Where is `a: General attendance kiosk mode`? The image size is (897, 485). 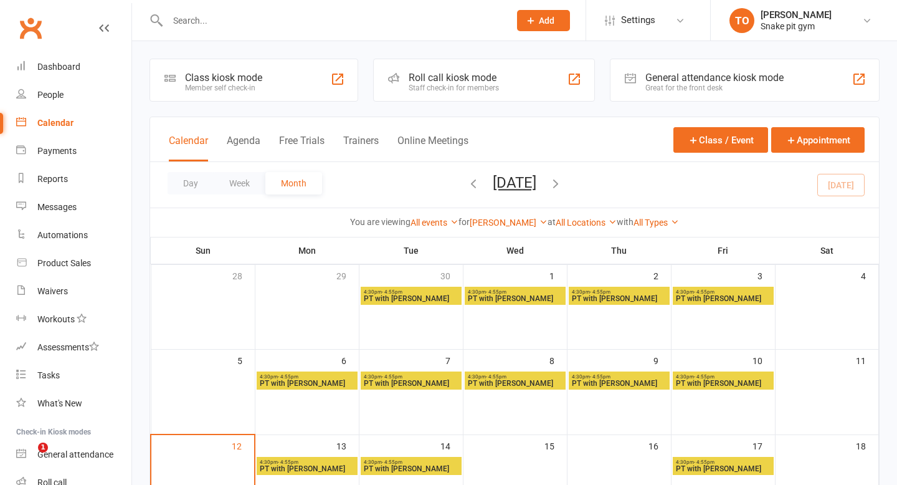 a: General attendance kiosk mode is located at coordinates (74, 454).